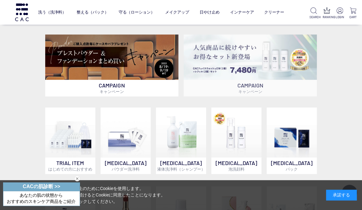 Image resolution: width=362 pixels, height=210 pixels. Describe the element at coordinates (339, 13) in the screenshot. I see `a: LOGIN` at that location.